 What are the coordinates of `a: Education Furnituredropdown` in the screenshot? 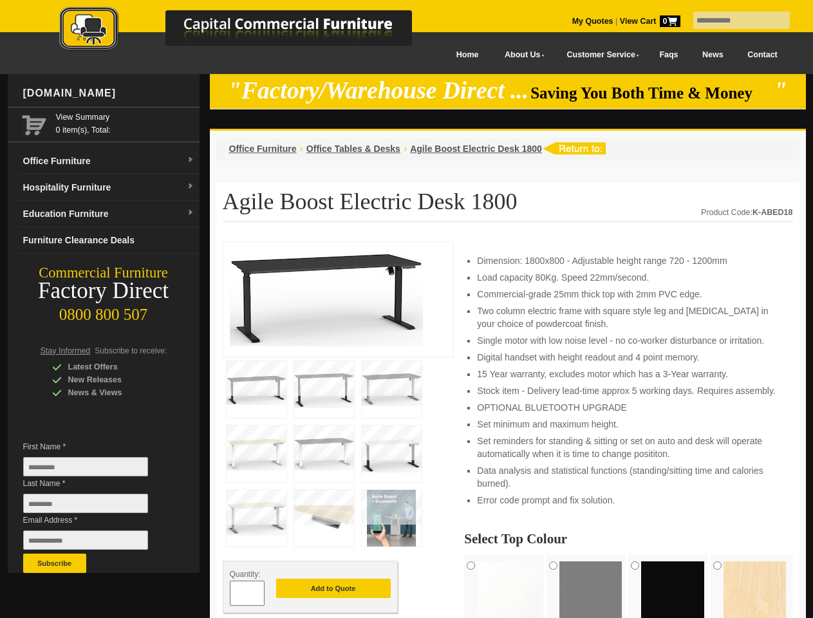 It's located at (109, 214).